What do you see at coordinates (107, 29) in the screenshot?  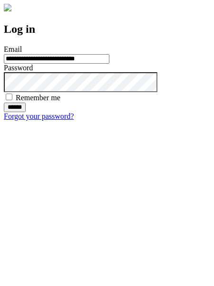 I see `h2: Log in` at bounding box center [107, 29].